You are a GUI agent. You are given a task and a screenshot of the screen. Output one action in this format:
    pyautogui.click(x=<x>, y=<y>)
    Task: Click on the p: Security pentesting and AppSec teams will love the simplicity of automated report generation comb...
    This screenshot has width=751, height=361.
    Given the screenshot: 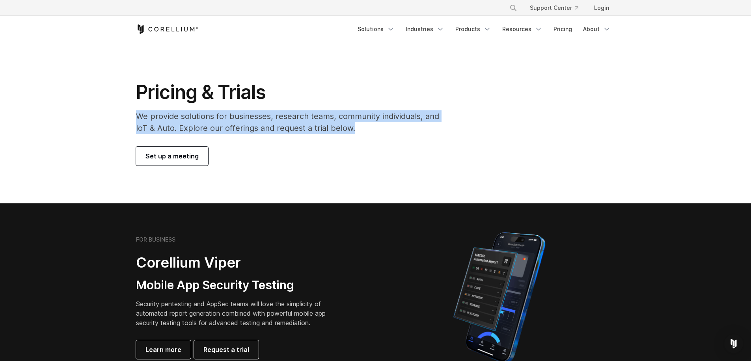 What is the action you would take?
    pyautogui.click(x=237, y=314)
    